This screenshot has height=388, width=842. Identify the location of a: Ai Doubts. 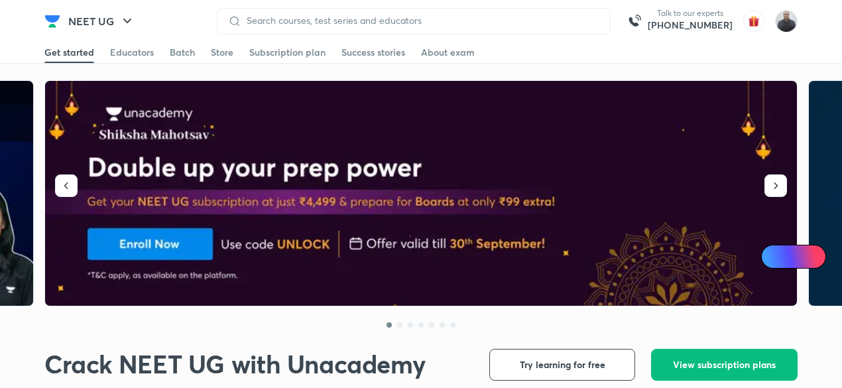
(793, 257).